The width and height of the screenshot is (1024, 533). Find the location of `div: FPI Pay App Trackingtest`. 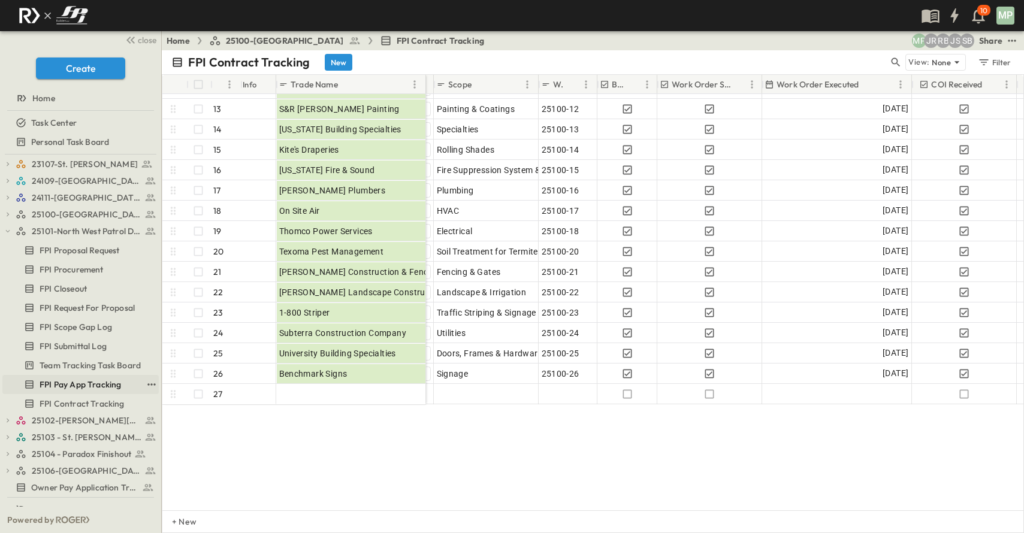

div: FPI Pay App Trackingtest is located at coordinates (80, 385).